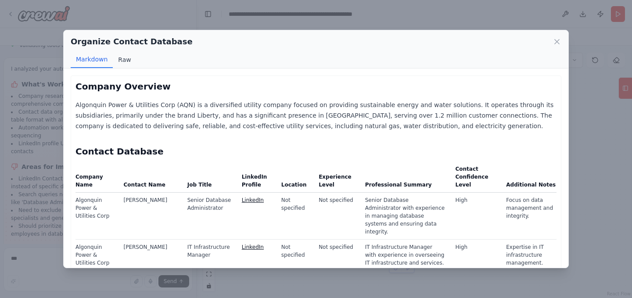  What do you see at coordinates (209, 179) in the screenshot?
I see `th: Job Title` at bounding box center [209, 179].